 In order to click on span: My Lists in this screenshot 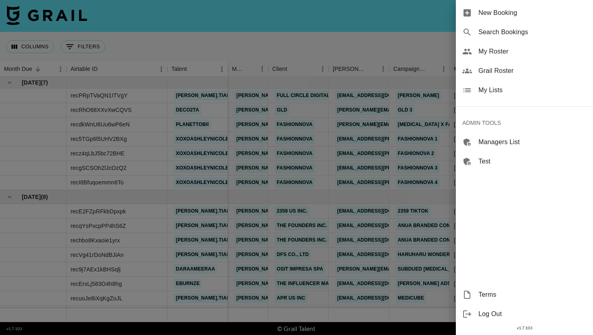, I will do `click(532, 90)`.